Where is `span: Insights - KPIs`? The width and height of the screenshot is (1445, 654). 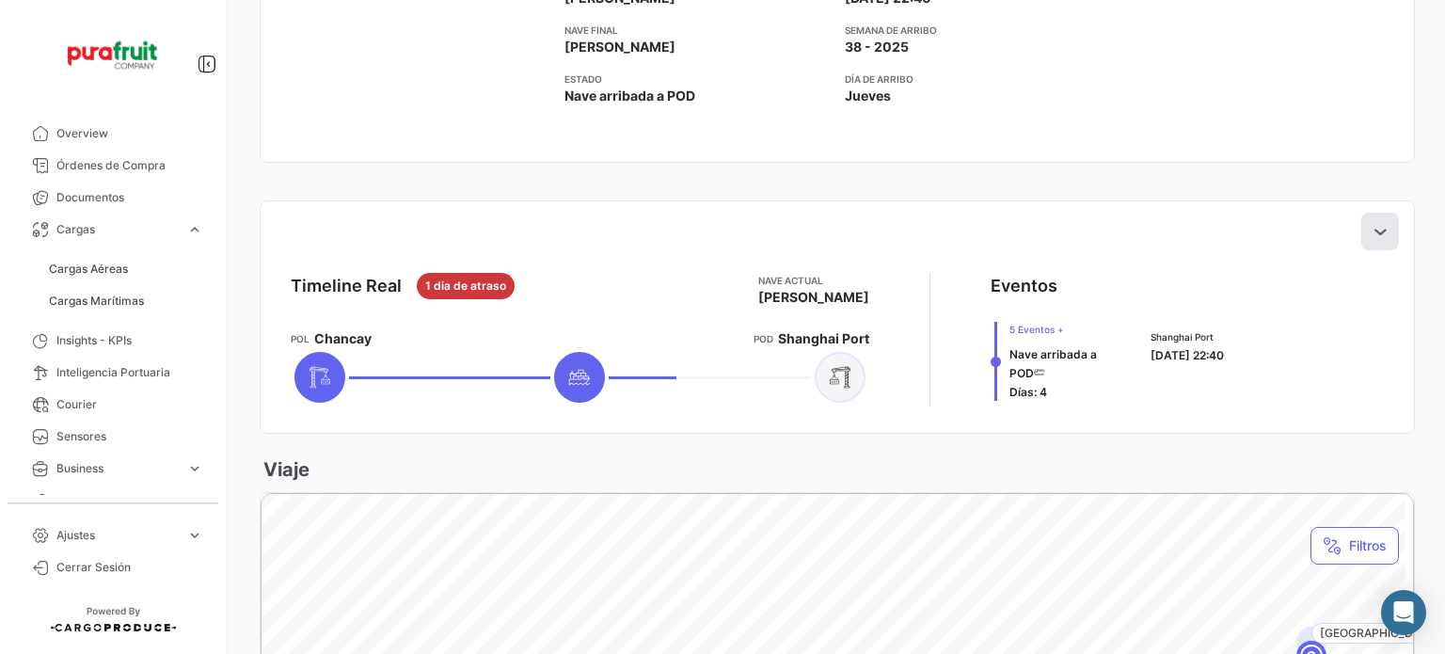 span: Insights - KPIs is located at coordinates (130, 340).